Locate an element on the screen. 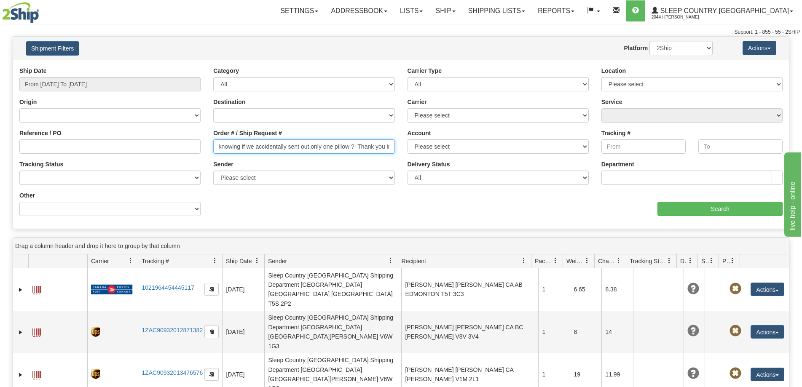 The width and height of the screenshot is (802, 387). a: Weight filter column settings is located at coordinates (587, 261).